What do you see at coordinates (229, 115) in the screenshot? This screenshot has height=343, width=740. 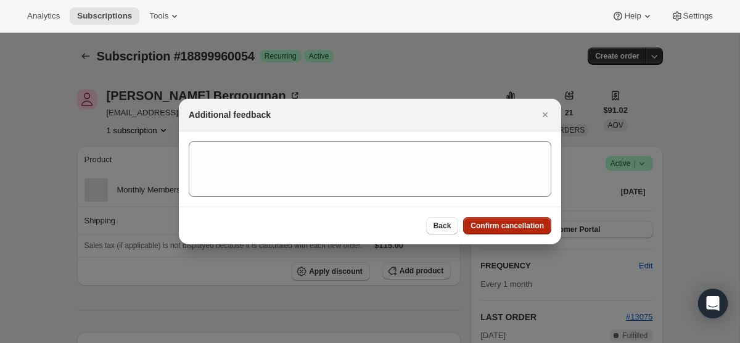 I see `h2: Additional feedback` at bounding box center [229, 115].